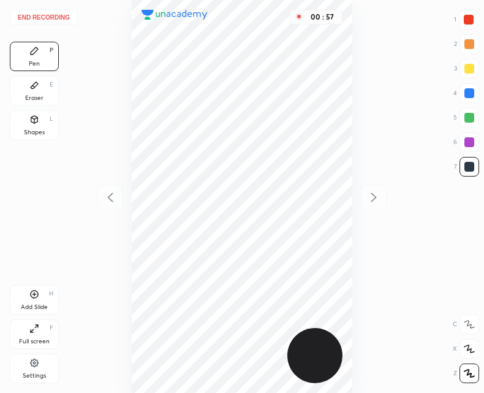  Describe the element at coordinates (34, 307) in the screenshot. I see `div: Add Slide` at that location.